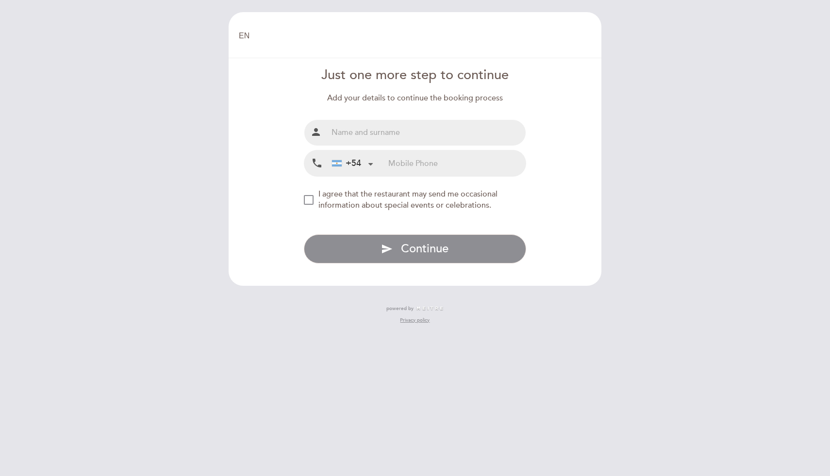  Describe the element at coordinates (387, 249) in the screenshot. I see `i: send` at that location.